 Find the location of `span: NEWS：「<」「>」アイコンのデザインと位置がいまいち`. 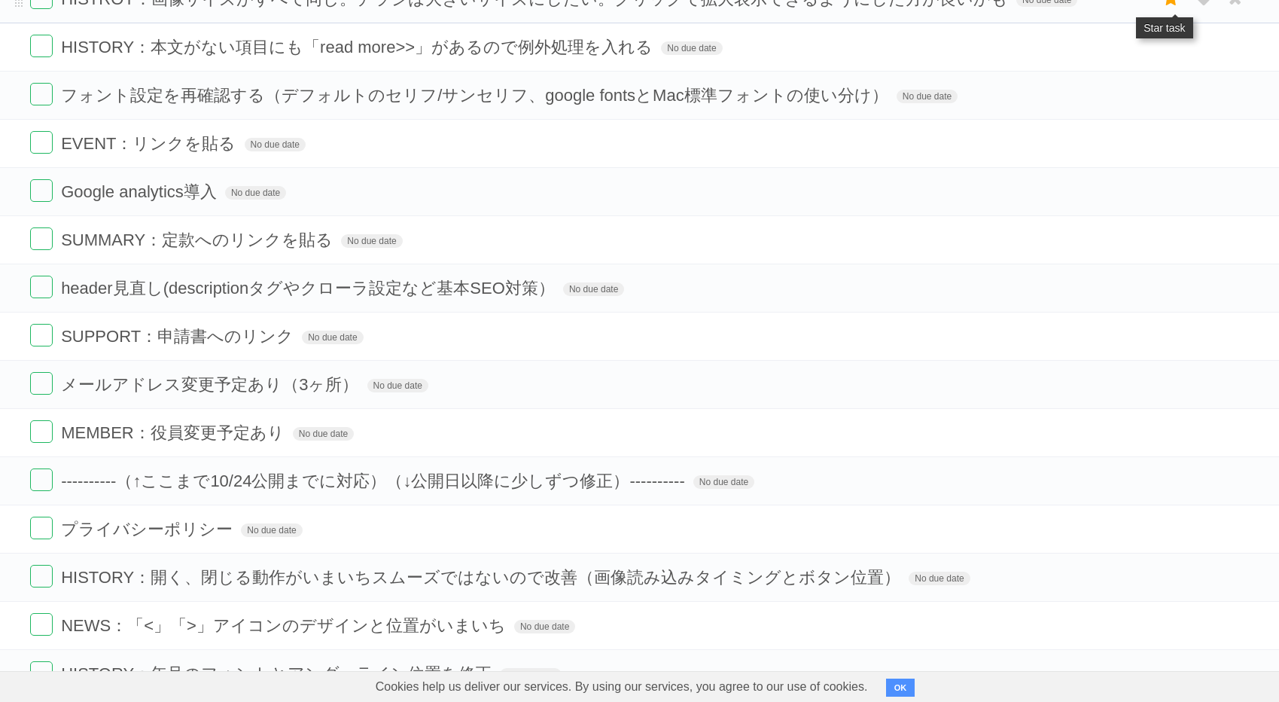

span: NEWS：「<」「>」アイコンのデザインと位置がいまいち is located at coordinates (285, 625).